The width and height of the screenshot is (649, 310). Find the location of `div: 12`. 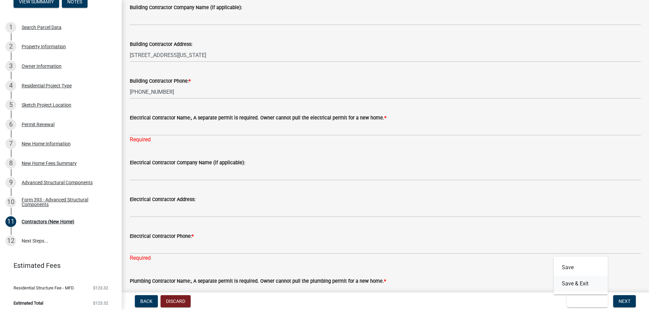

div: 12 is located at coordinates (11, 241).